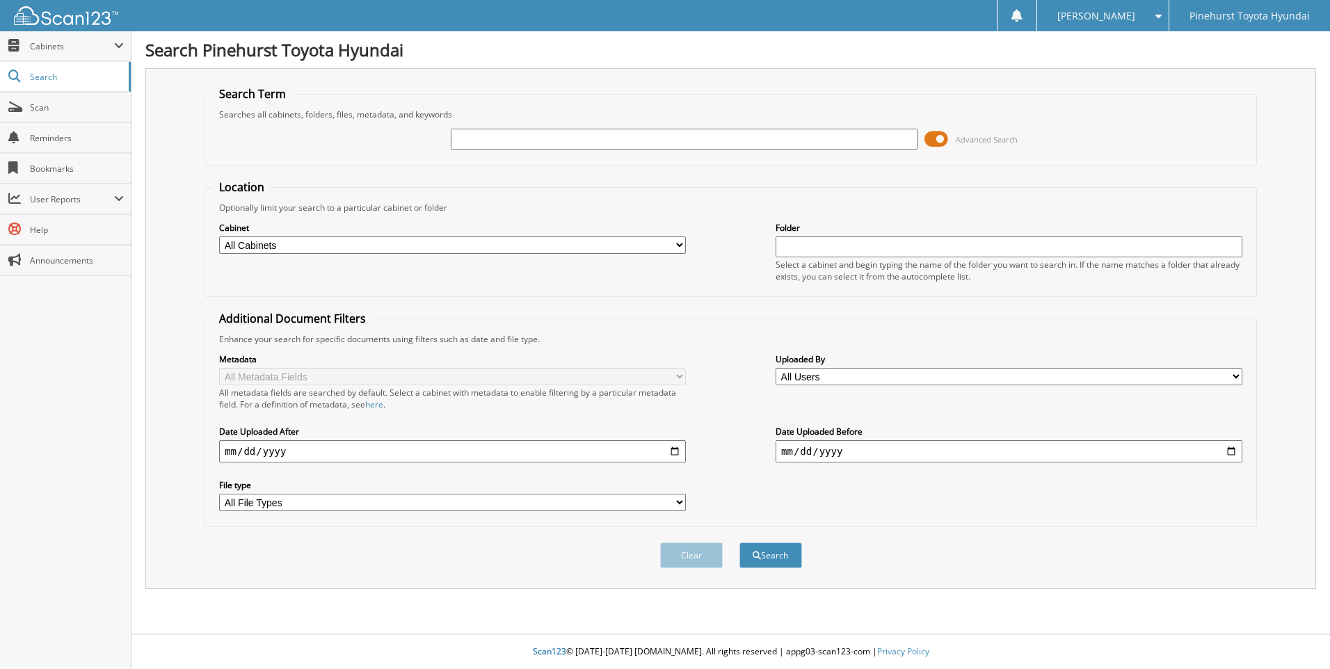 The width and height of the screenshot is (1330, 669). I want to click on div: Searches all cabinets, folders, files, metadata, and keywords, so click(730, 114).